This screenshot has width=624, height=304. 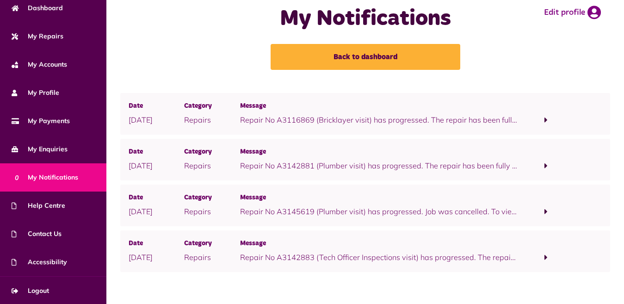 I want to click on h1: My Notifications, so click(x=365, y=19).